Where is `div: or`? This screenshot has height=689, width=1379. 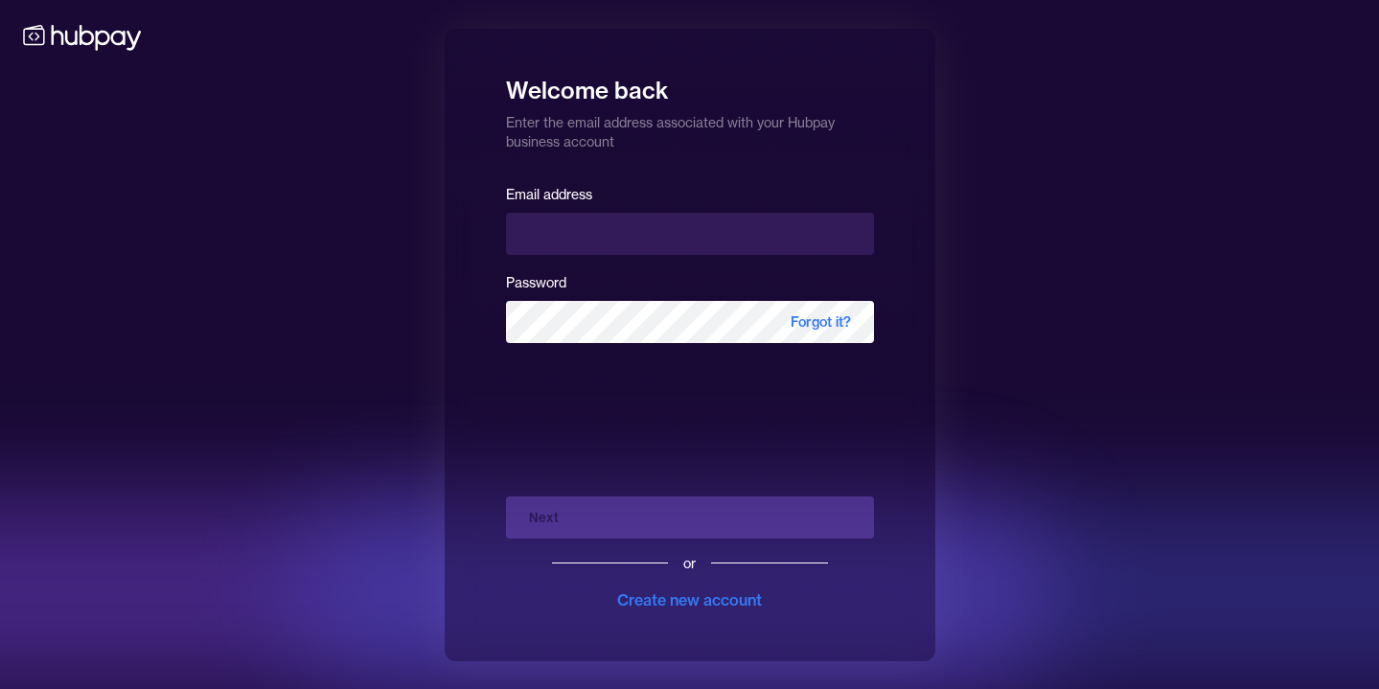
div: or is located at coordinates (689, 563).